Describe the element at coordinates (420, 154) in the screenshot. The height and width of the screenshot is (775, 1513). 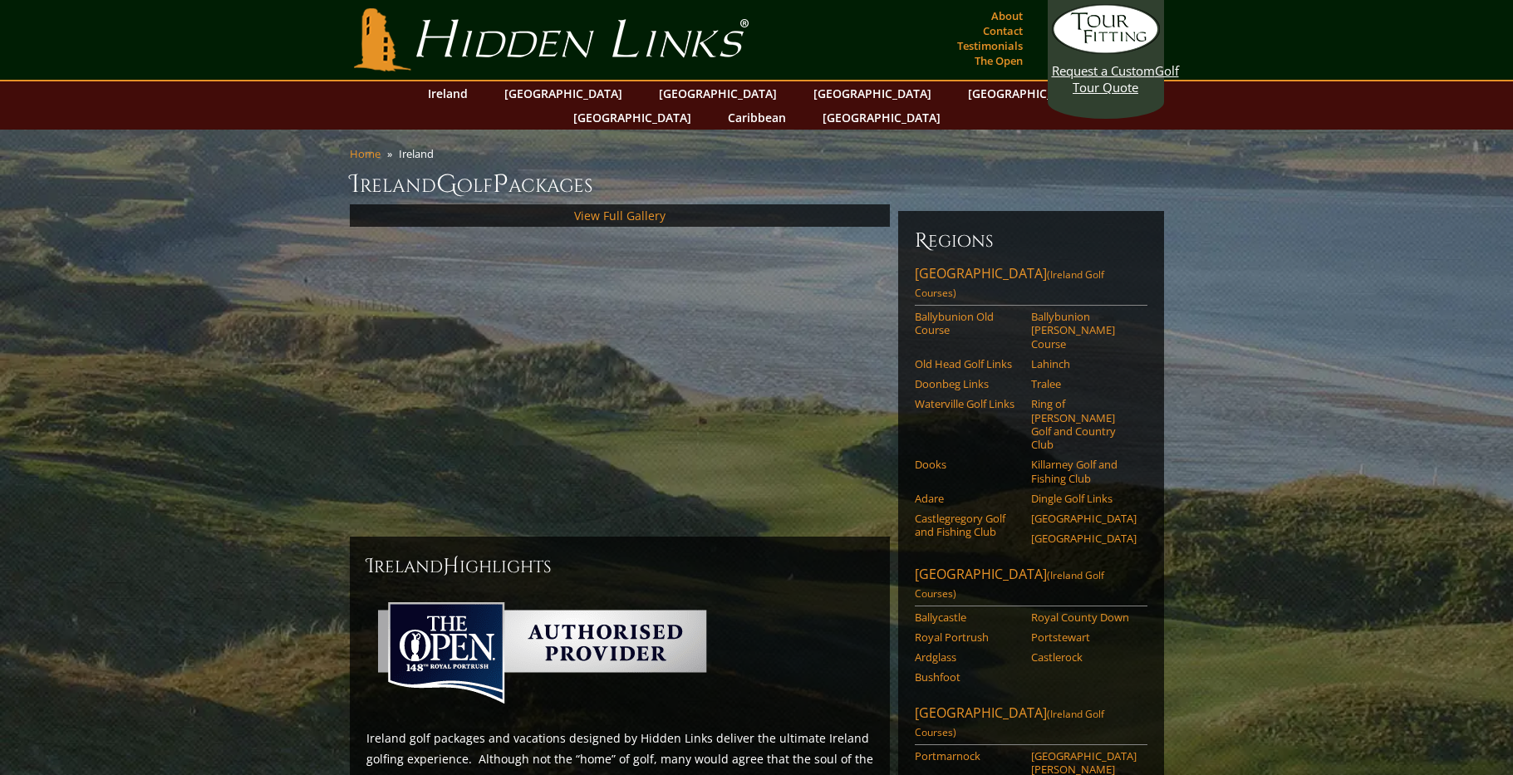
I see `li: Ireland` at that location.